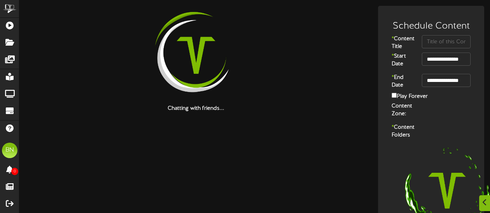  Describe the element at coordinates (431, 26) in the screenshot. I see `h3: Schedule Content` at that location.